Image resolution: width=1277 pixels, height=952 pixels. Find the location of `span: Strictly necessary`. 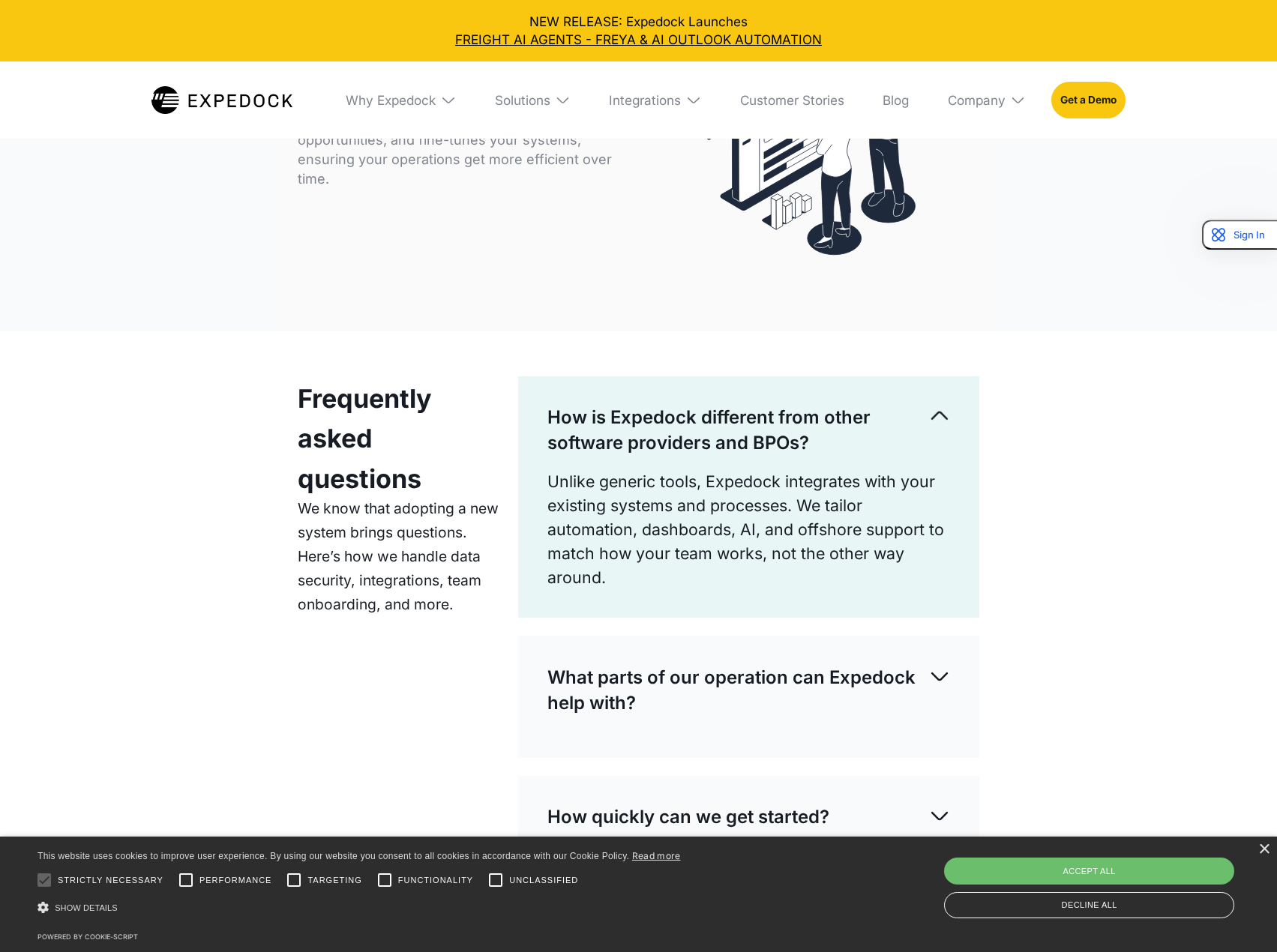

span: Strictly necessary is located at coordinates (110, 880).